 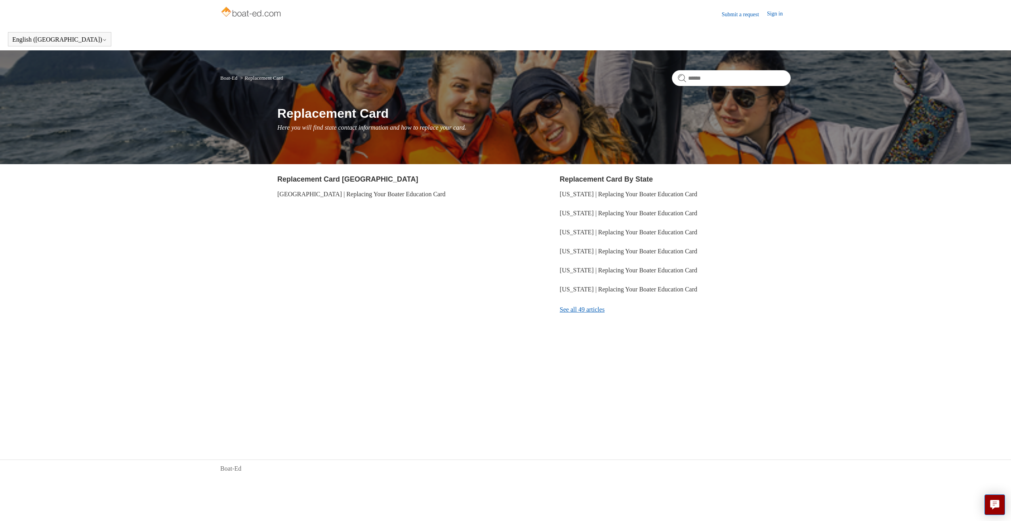 What do you see at coordinates (731, 78) in the screenshot?
I see `input: Search` at bounding box center [731, 78].